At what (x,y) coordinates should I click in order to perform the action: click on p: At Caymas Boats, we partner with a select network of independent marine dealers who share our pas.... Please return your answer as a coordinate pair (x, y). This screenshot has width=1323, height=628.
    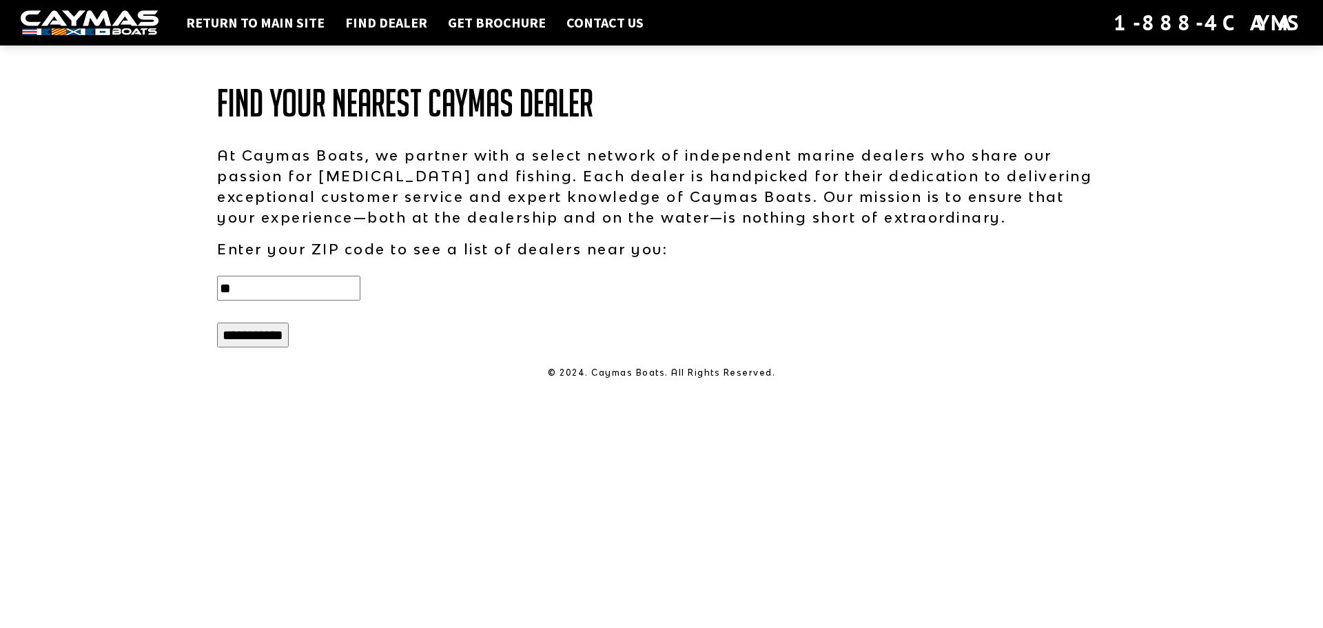
    Looking at the image, I should click on (662, 186).